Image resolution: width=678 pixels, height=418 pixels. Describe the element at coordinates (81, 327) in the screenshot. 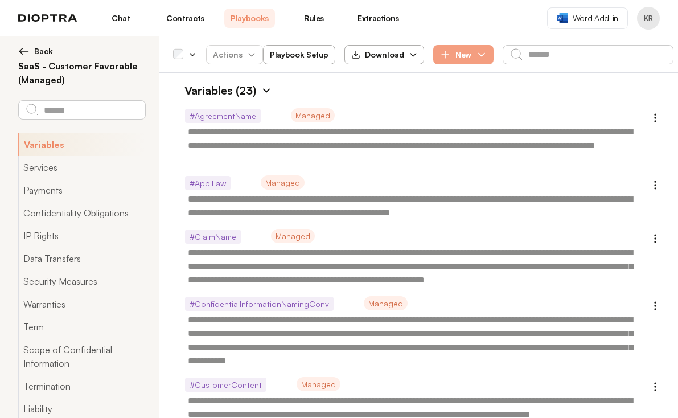

I see `button: Term` at that location.